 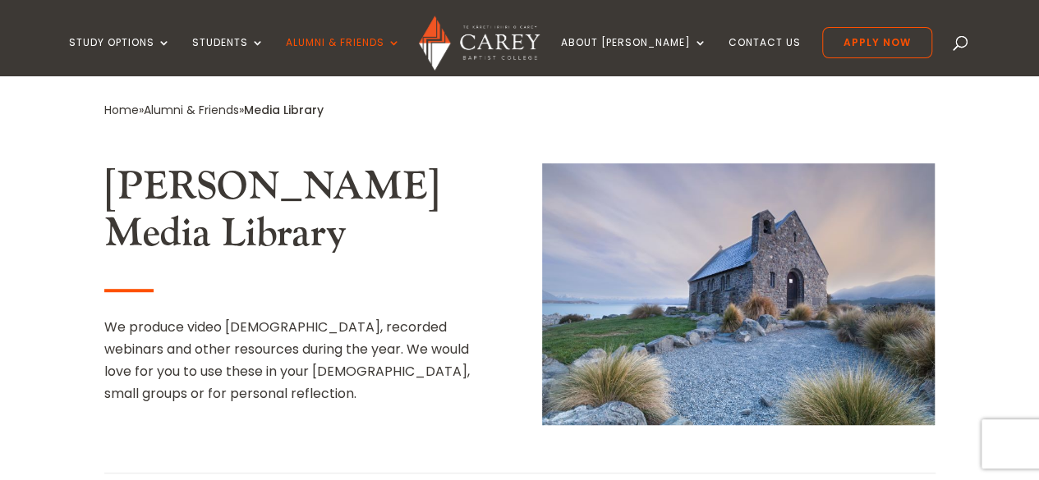 What do you see at coordinates (738, 294) in the screenshot?
I see `img: about_tile_governance_2021` at bounding box center [738, 294].